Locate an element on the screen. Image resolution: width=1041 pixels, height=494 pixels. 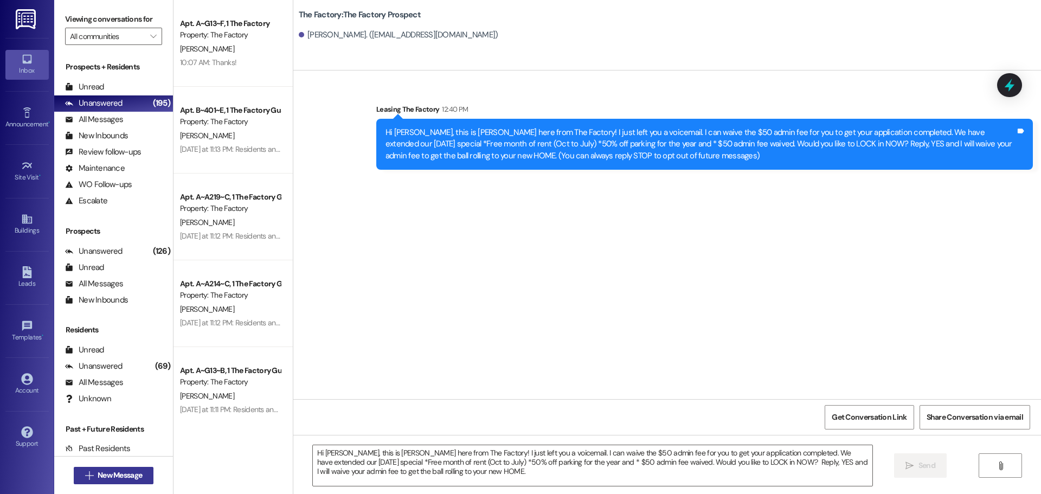
div: Leasing The Factory is located at coordinates (704, 111).